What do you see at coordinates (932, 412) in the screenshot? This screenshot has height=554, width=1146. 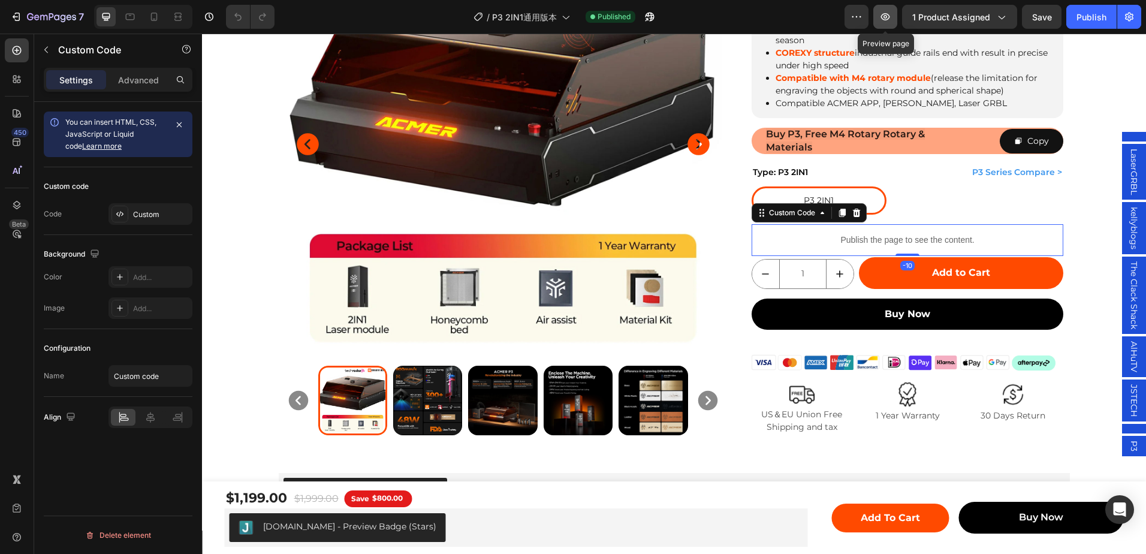 I see `span: P3激光头的区别` at bounding box center [932, 412].